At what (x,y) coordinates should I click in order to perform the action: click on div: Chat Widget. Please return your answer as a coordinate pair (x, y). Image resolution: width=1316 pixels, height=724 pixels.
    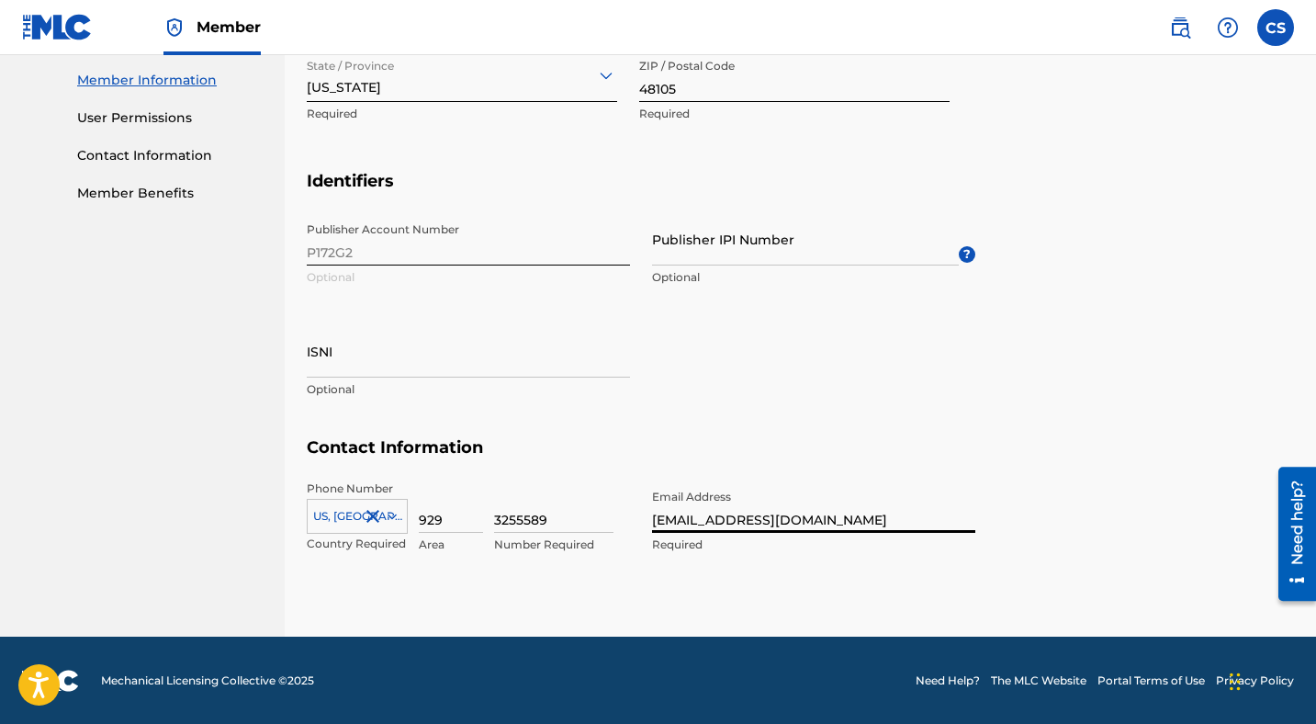
    Looking at the image, I should click on (1270, 680).